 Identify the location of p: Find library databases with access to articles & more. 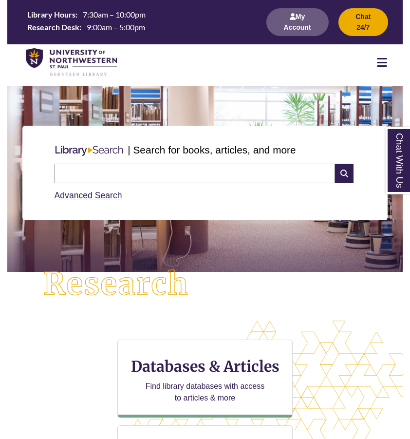
(205, 392).